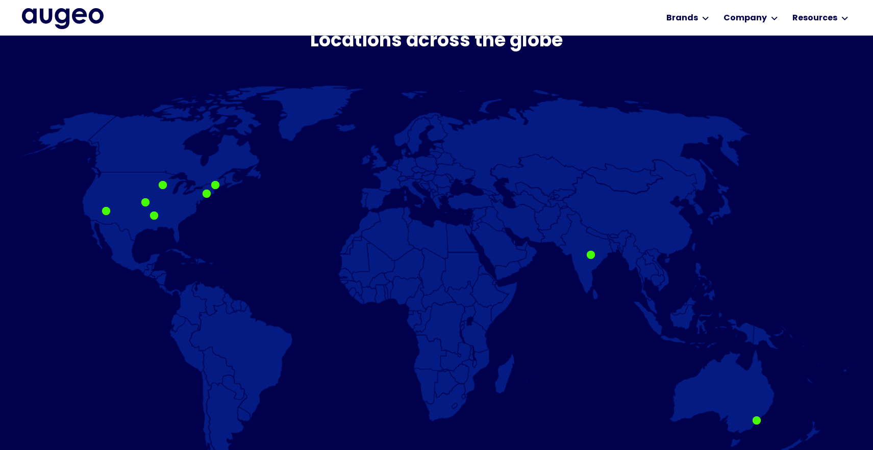 The image size is (873, 450). What do you see at coordinates (745, 18) in the screenshot?
I see `div: Company` at bounding box center [745, 18].